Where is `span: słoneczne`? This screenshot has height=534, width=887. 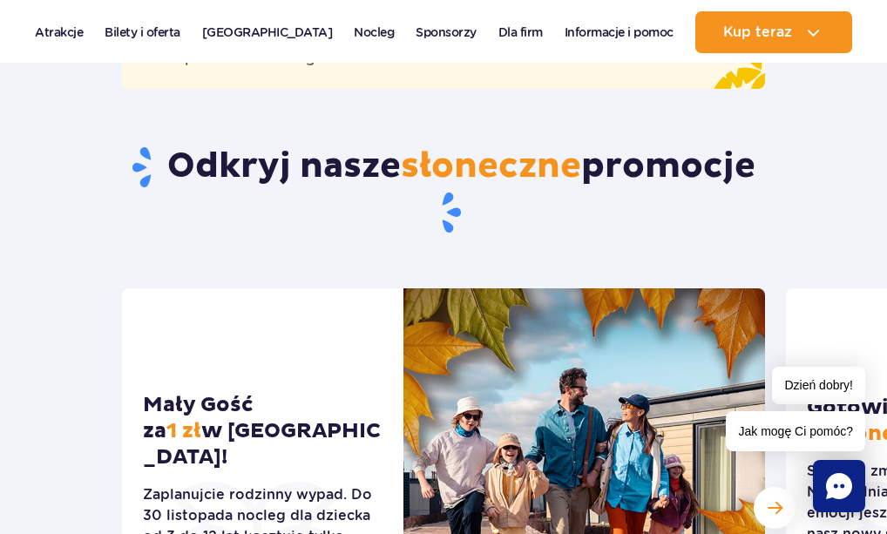
span: słoneczne is located at coordinates (490, 166).